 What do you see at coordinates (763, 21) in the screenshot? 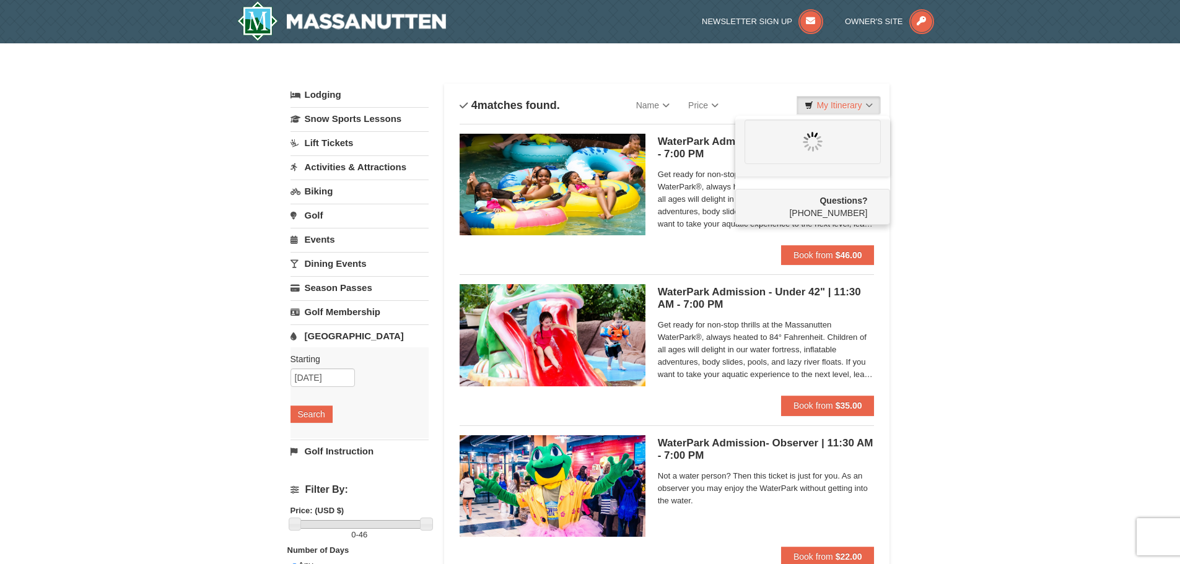
I see `a: Newsletter Sign Up` at bounding box center [763, 21].